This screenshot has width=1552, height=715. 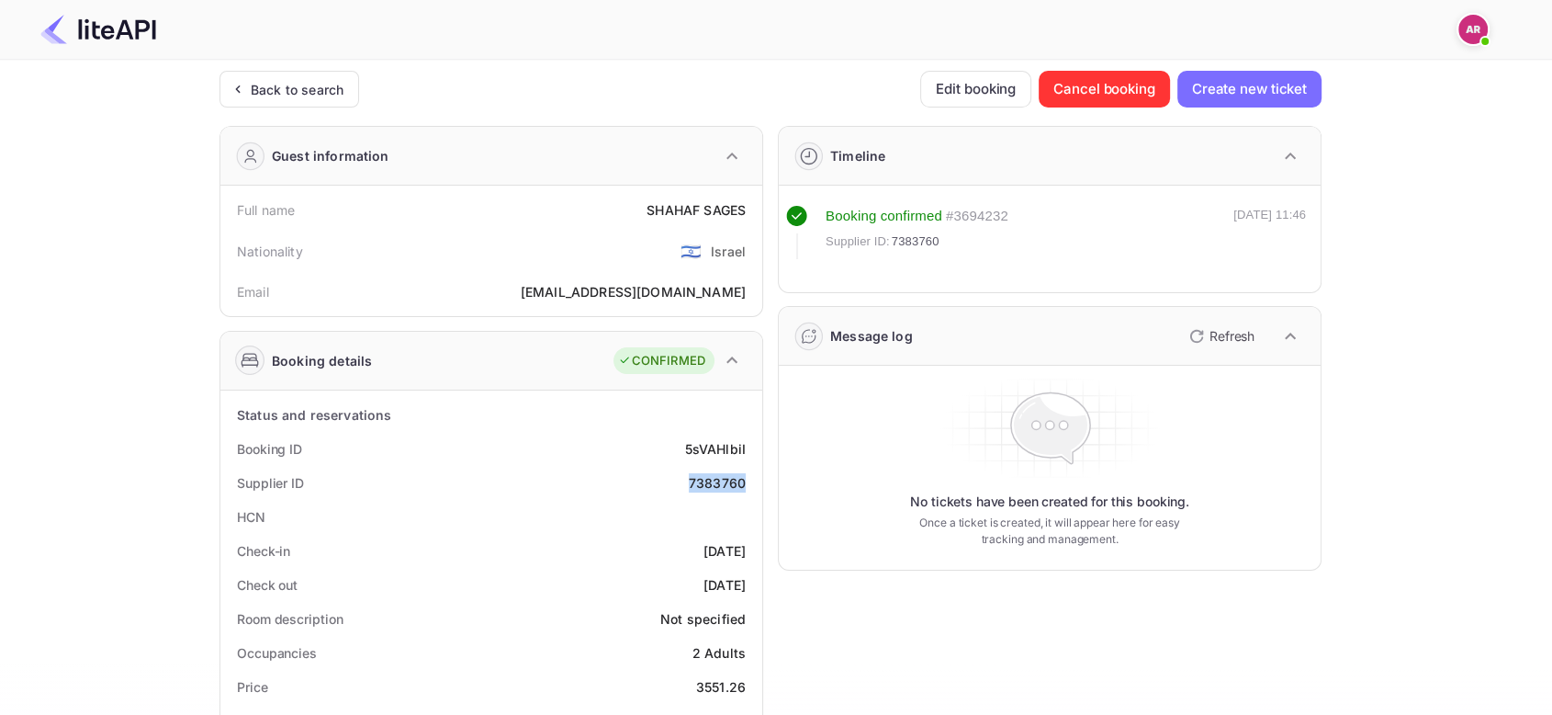 I want to click on p: Once a ticket is created, it will appear here for easy tracking and management., so click(x=1050, y=531).